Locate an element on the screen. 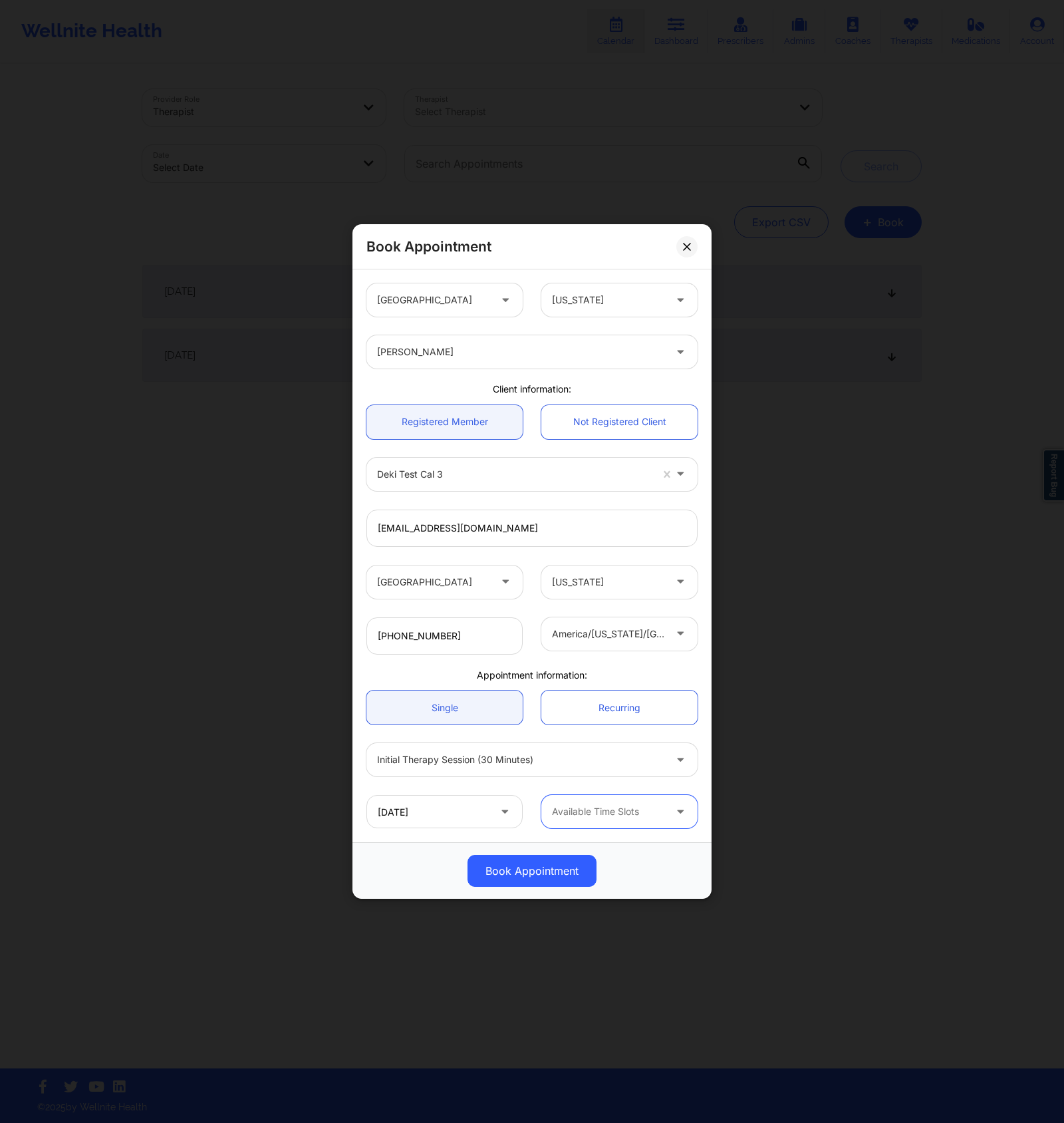 The height and width of the screenshot is (1123, 1064). div: Initial Therapy Session (30 minutes) is located at coordinates (521, 760).